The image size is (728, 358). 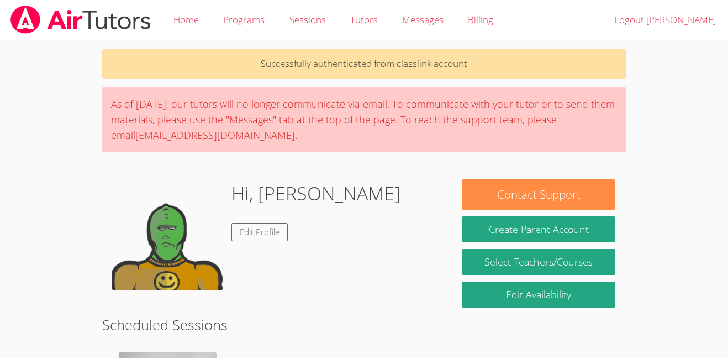 I want to click on p: Successfully authenticated from classlink account, so click(x=364, y=64).